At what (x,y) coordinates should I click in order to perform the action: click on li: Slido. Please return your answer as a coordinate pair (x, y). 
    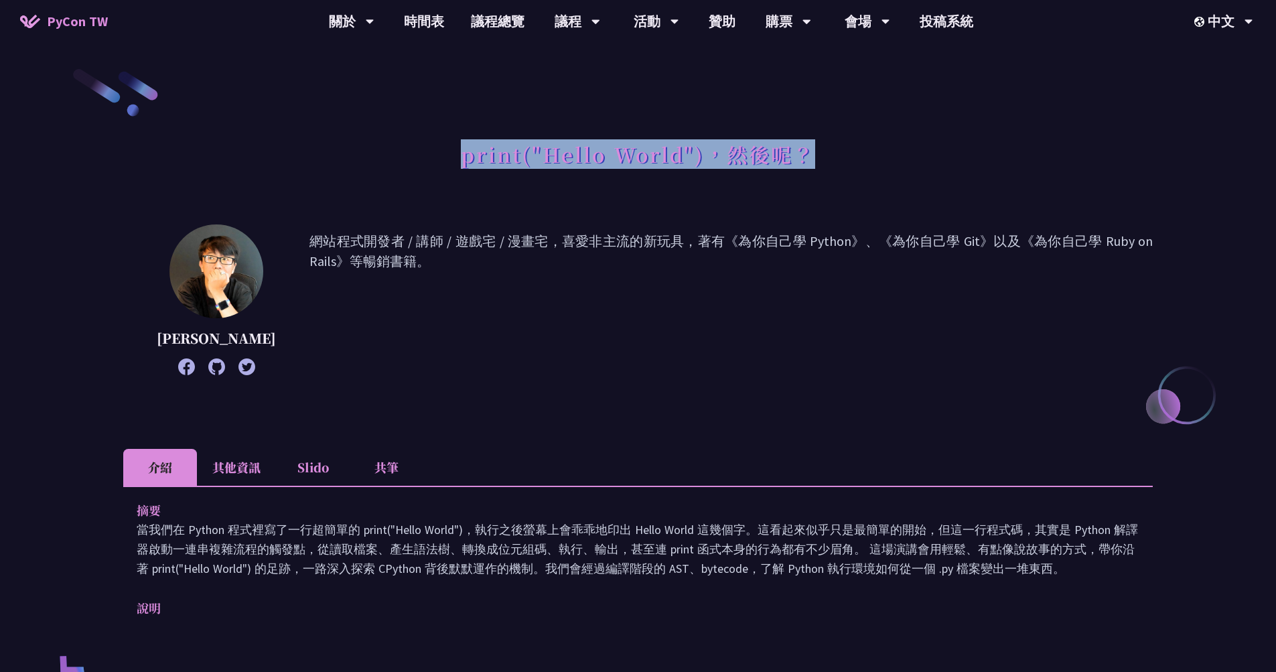
    Looking at the image, I should click on (313, 467).